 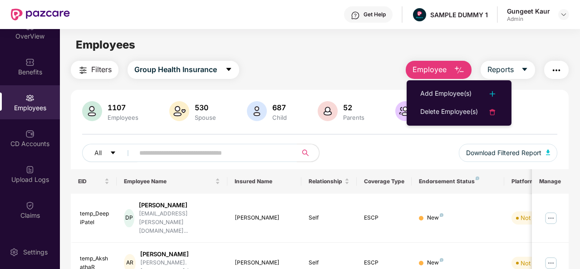 I want to click on div: Parents, so click(x=354, y=118).